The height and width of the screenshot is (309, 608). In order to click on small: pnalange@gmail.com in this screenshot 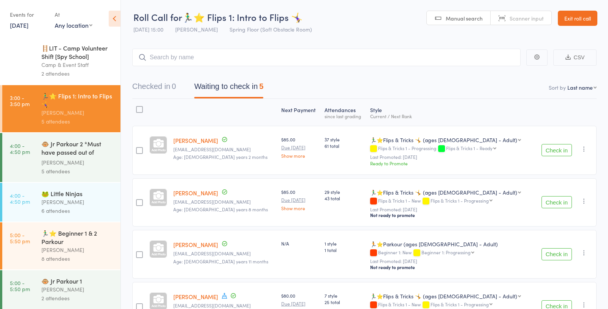, I will do `click(224, 149)`.